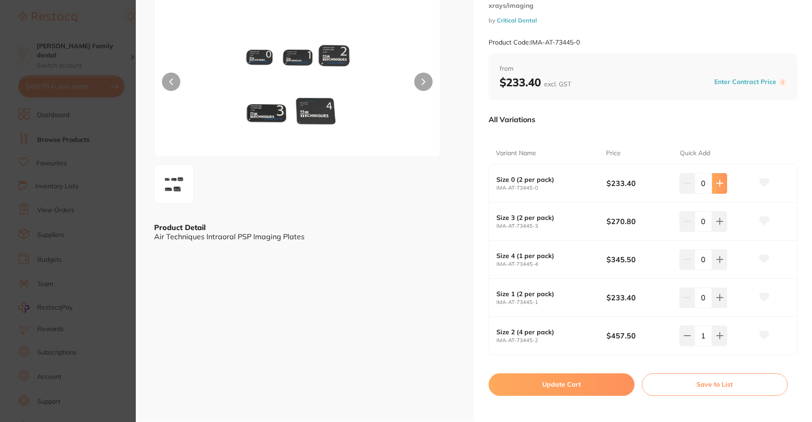  I want to click on b: $457.50, so click(639, 335).